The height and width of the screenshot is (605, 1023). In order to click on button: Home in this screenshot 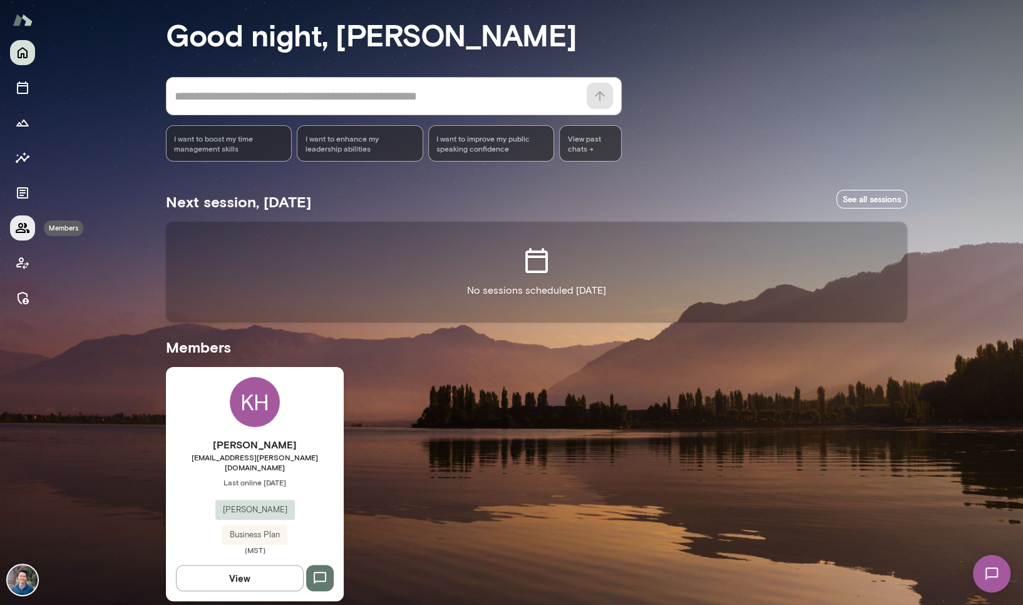, I will do `click(23, 53)`.